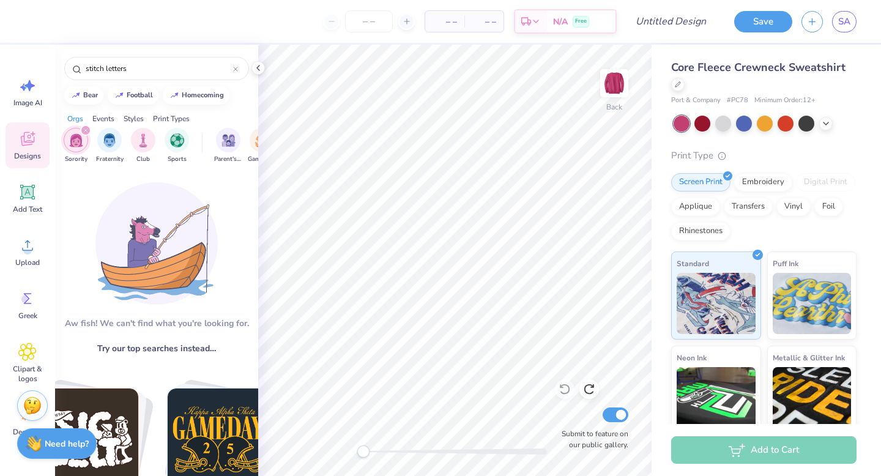  What do you see at coordinates (695, 100) in the screenshot?
I see `span: Port & Company` at bounding box center [695, 100].